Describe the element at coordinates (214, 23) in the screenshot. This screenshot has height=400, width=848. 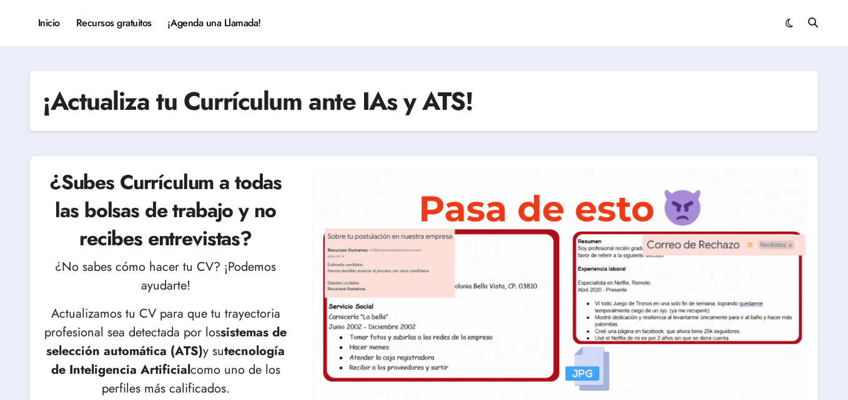
I see `a: ¡Agenda una Llamada!` at that location.